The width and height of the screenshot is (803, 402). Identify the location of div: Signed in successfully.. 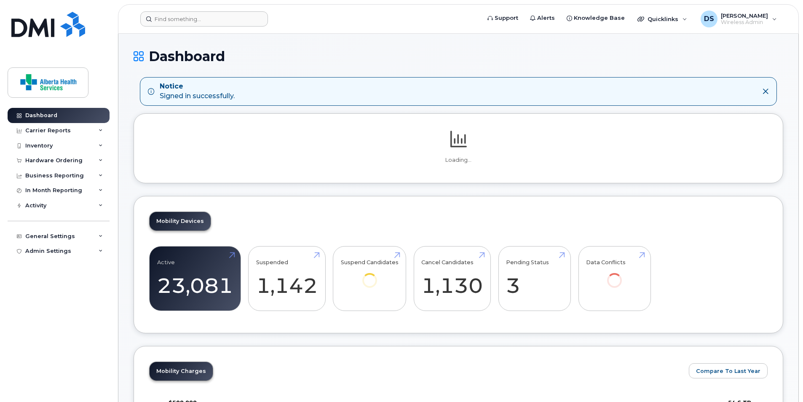
(197, 91).